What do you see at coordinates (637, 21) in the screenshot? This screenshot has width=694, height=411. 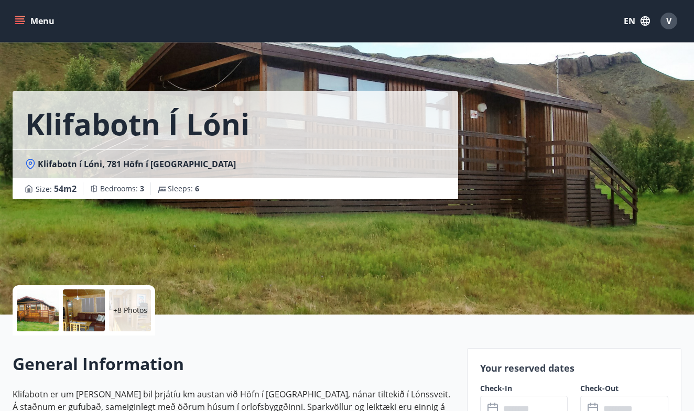 I see `button: EN` at bounding box center [637, 21].